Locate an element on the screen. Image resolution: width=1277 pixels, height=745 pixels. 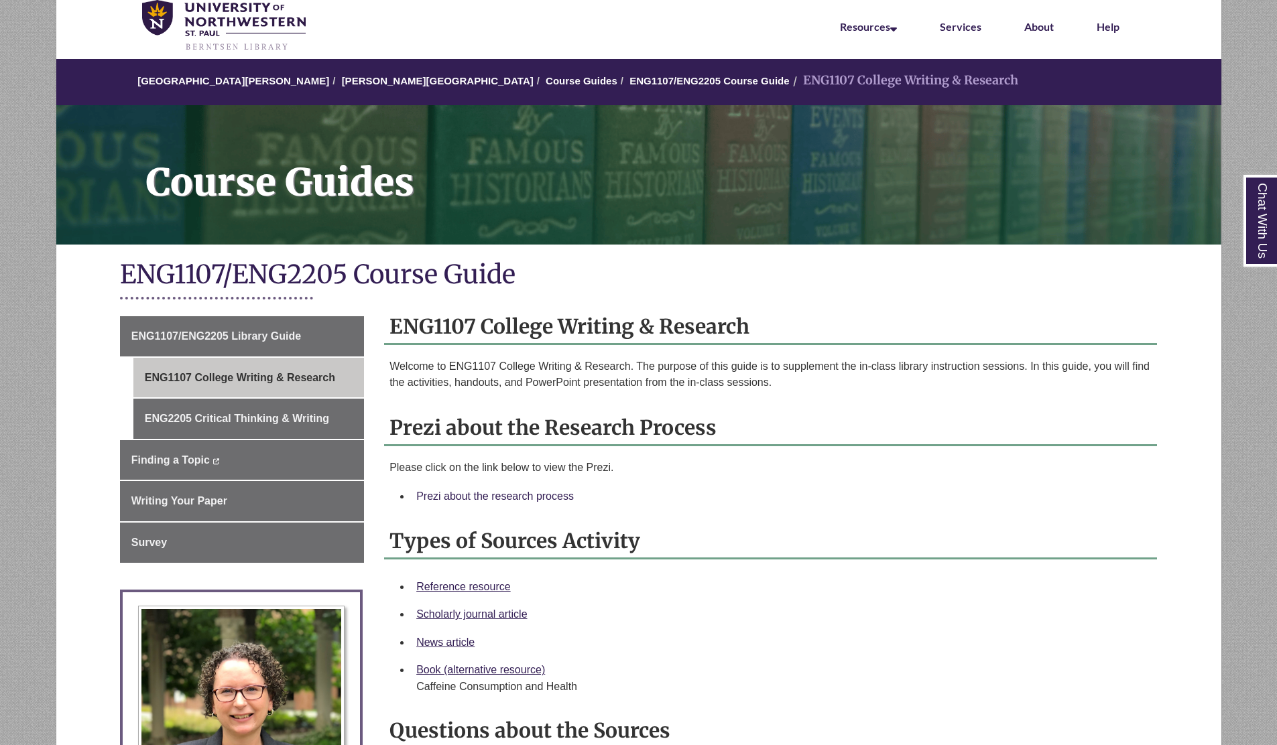
i: This link opens in a new window is located at coordinates (216, 461).